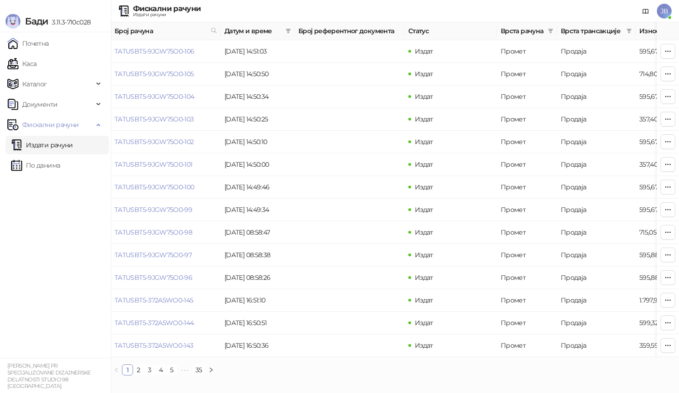  I want to click on li: 1, so click(127, 370).